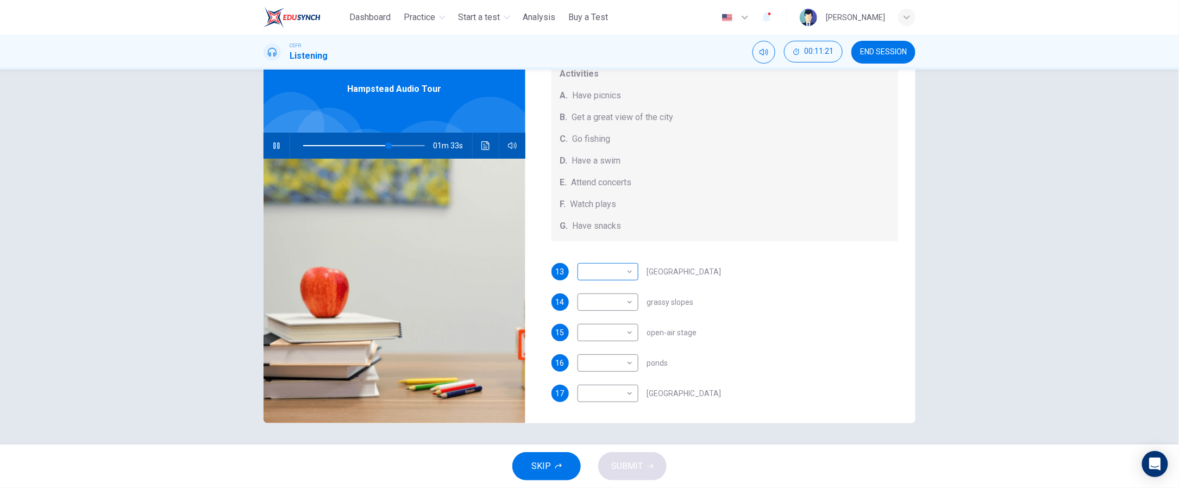  What do you see at coordinates (370, 17) in the screenshot?
I see `a: Dashboard` at bounding box center [370, 17].